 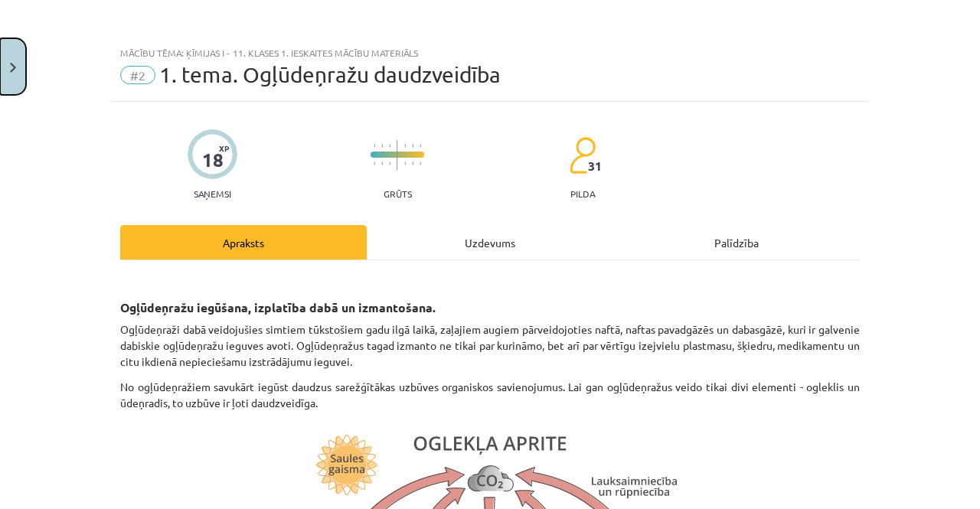 What do you see at coordinates (490, 53) in the screenshot?
I see `div: Mācību tēma: Ķīmijas i - 11. klases 1. ieskaites mācību materiāls` at bounding box center [490, 53].